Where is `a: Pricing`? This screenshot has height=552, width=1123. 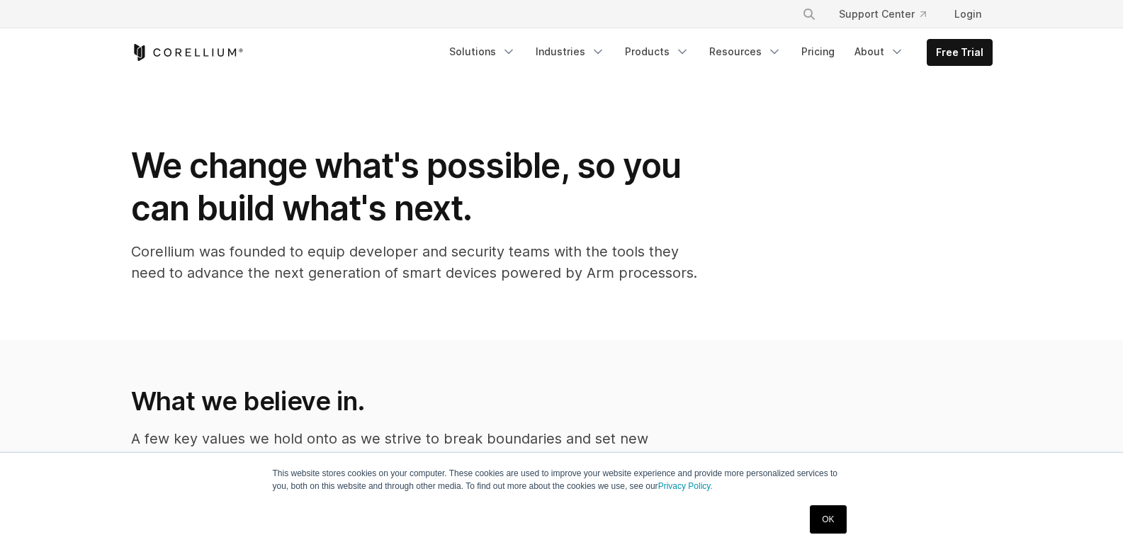 a: Pricing is located at coordinates (818, 52).